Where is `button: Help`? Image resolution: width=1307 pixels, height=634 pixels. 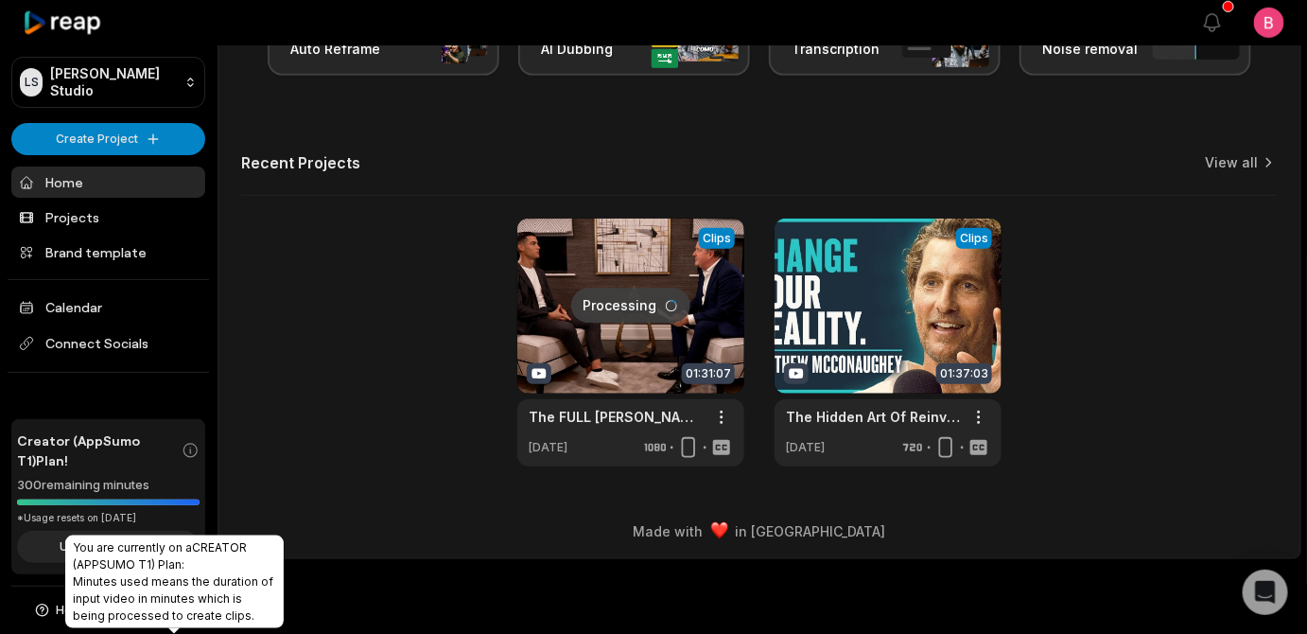
button: Help is located at coordinates (58, 610).